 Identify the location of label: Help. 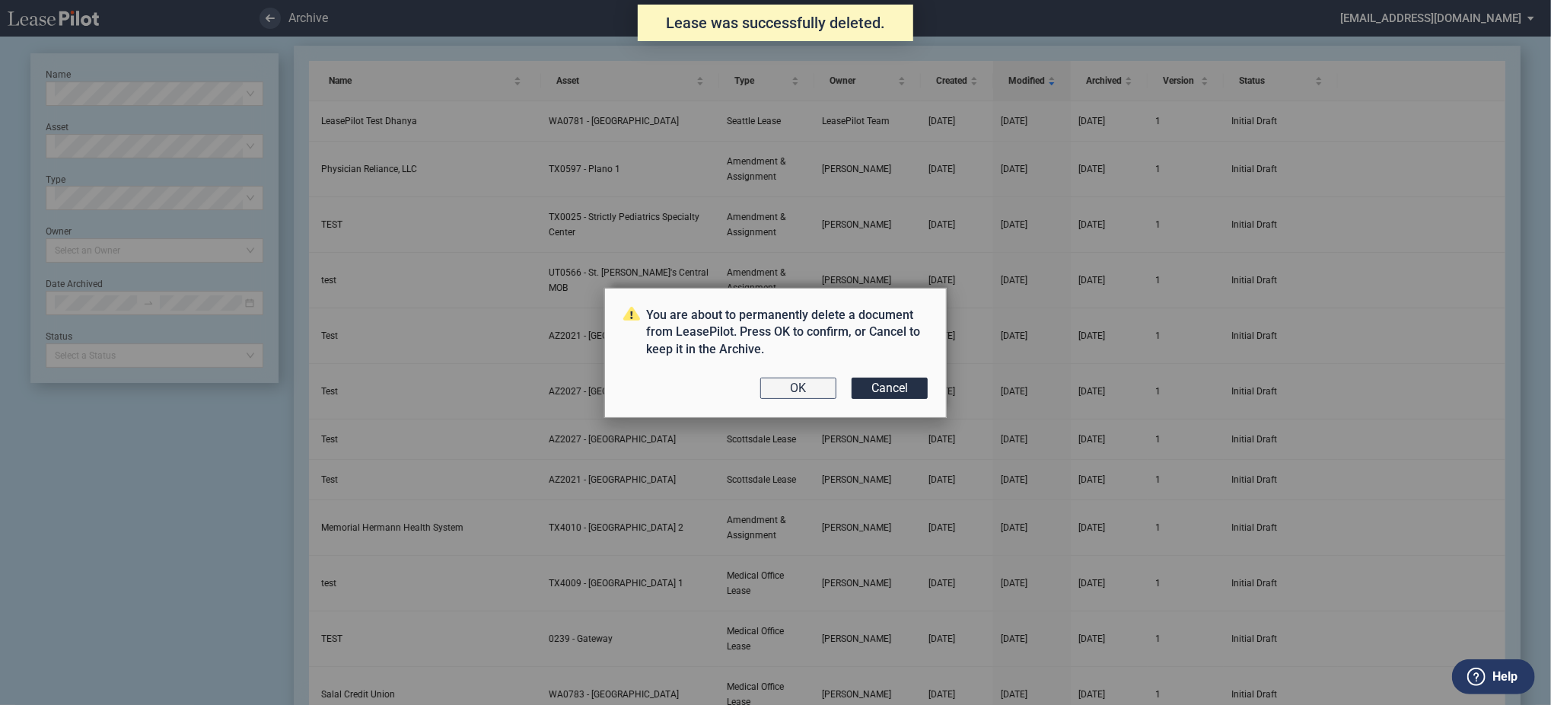
(1505, 677).